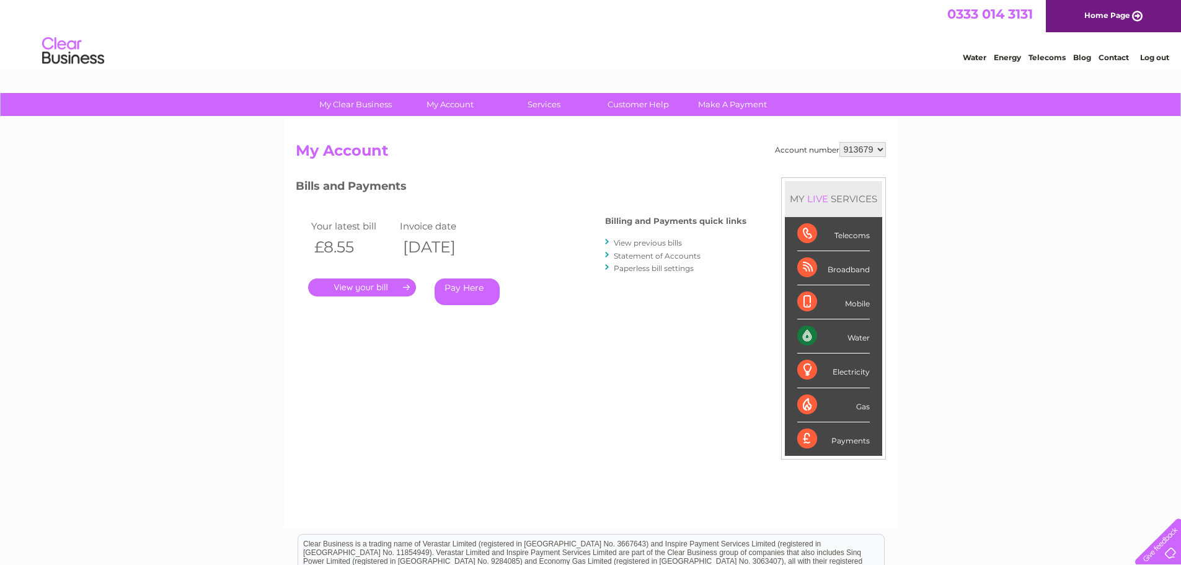 Image resolution: width=1181 pixels, height=565 pixels. Describe the element at coordinates (1113, 57) in the screenshot. I see `a: Contact` at that location.